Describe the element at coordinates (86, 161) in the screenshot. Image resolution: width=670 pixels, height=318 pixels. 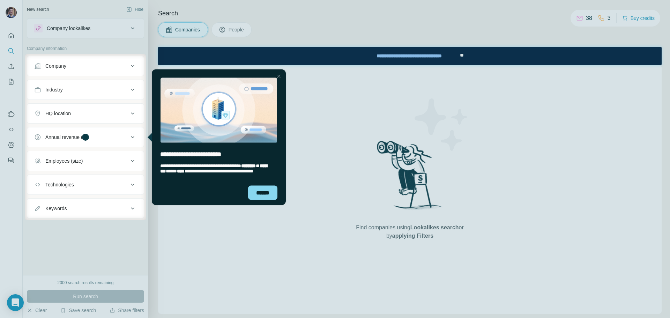
I see `button: Employees (size)` at that location.